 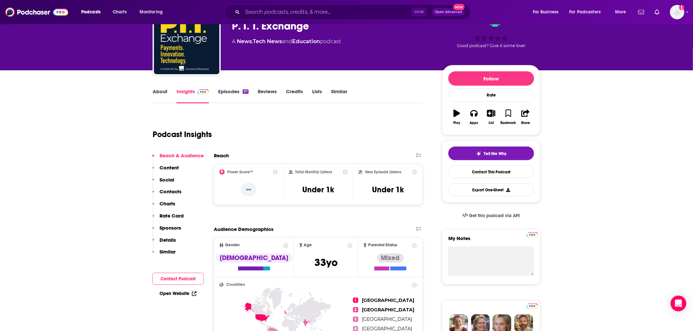 I want to click on a: Get this podcast via API, so click(x=491, y=216).